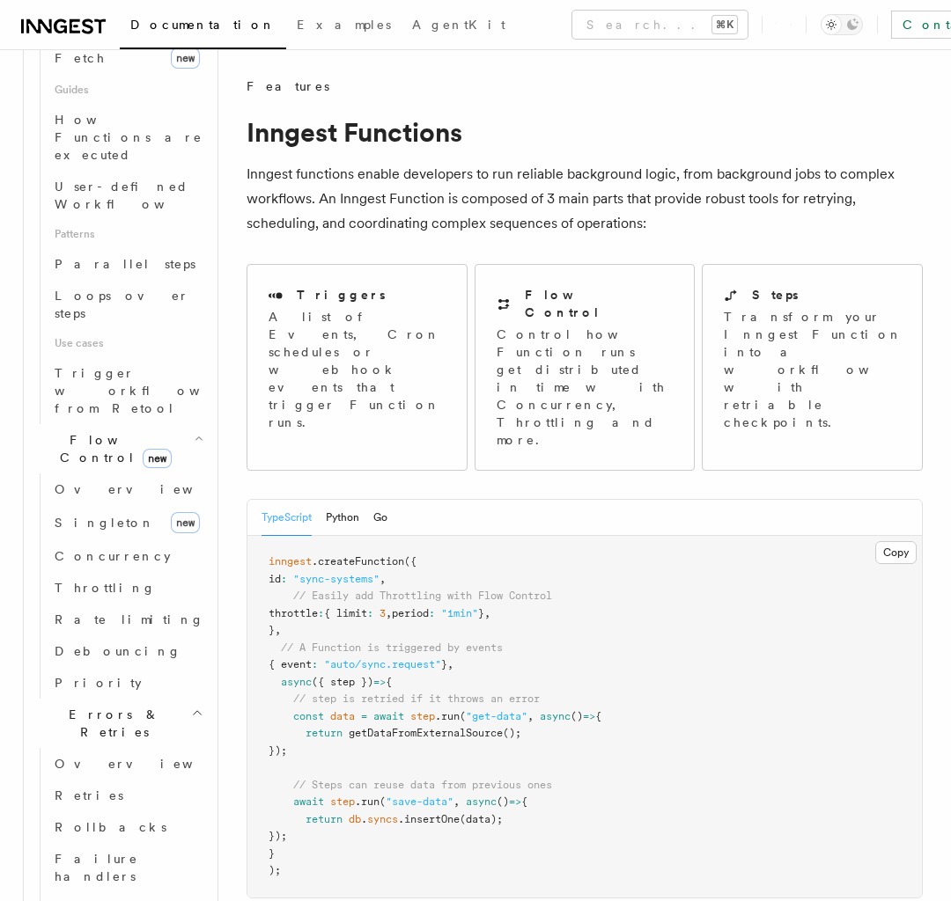 This screenshot has width=951, height=901. What do you see at coordinates (127, 683) in the screenshot?
I see `a: Priority` at bounding box center [127, 683].